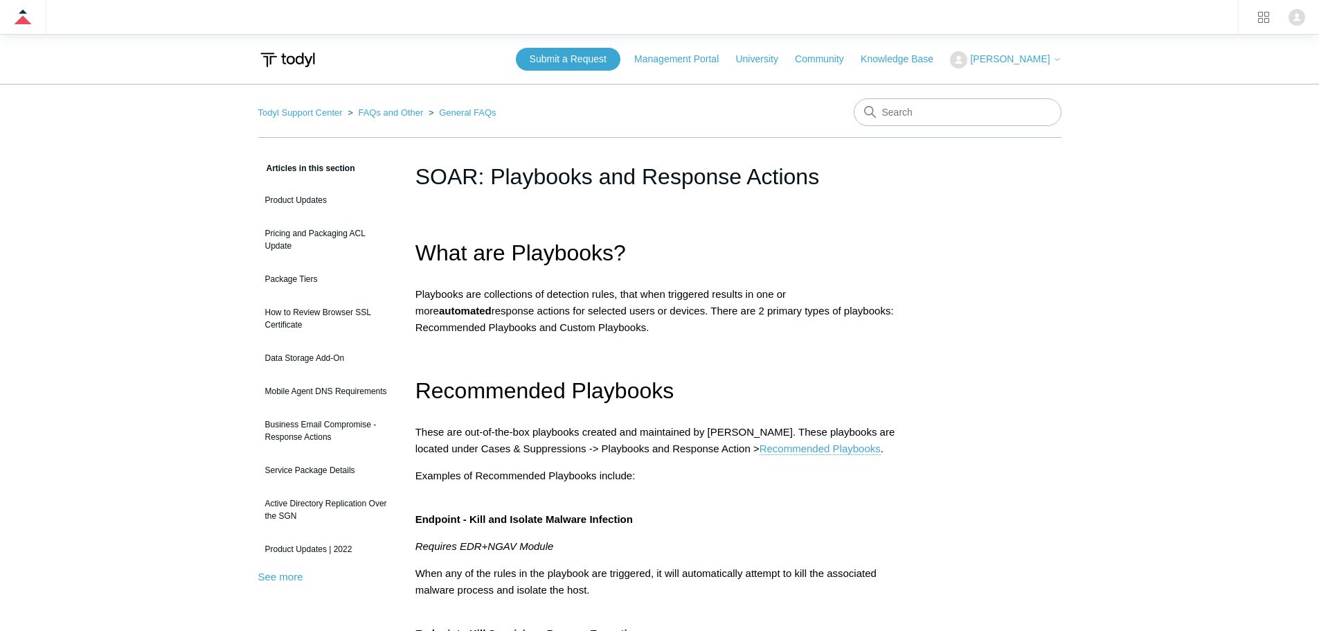 The height and width of the screenshot is (631, 1319). What do you see at coordinates (467, 112) in the screenshot?
I see `a: General FAQs` at bounding box center [467, 112].